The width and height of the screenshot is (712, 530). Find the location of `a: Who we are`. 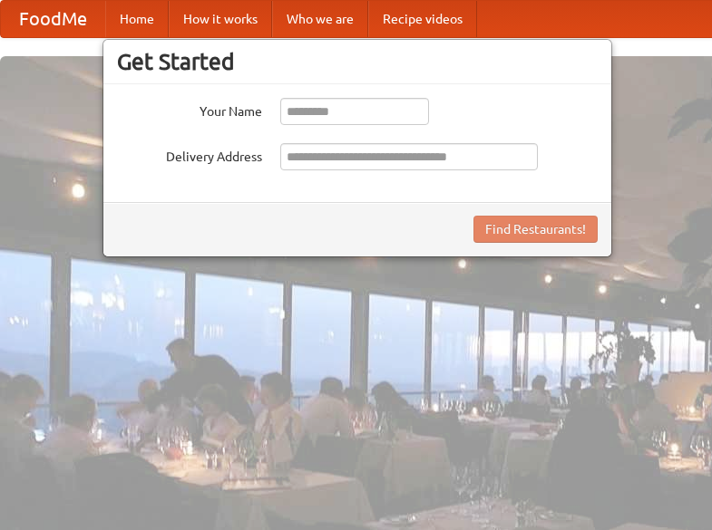

a: Who we are is located at coordinates (320, 19).